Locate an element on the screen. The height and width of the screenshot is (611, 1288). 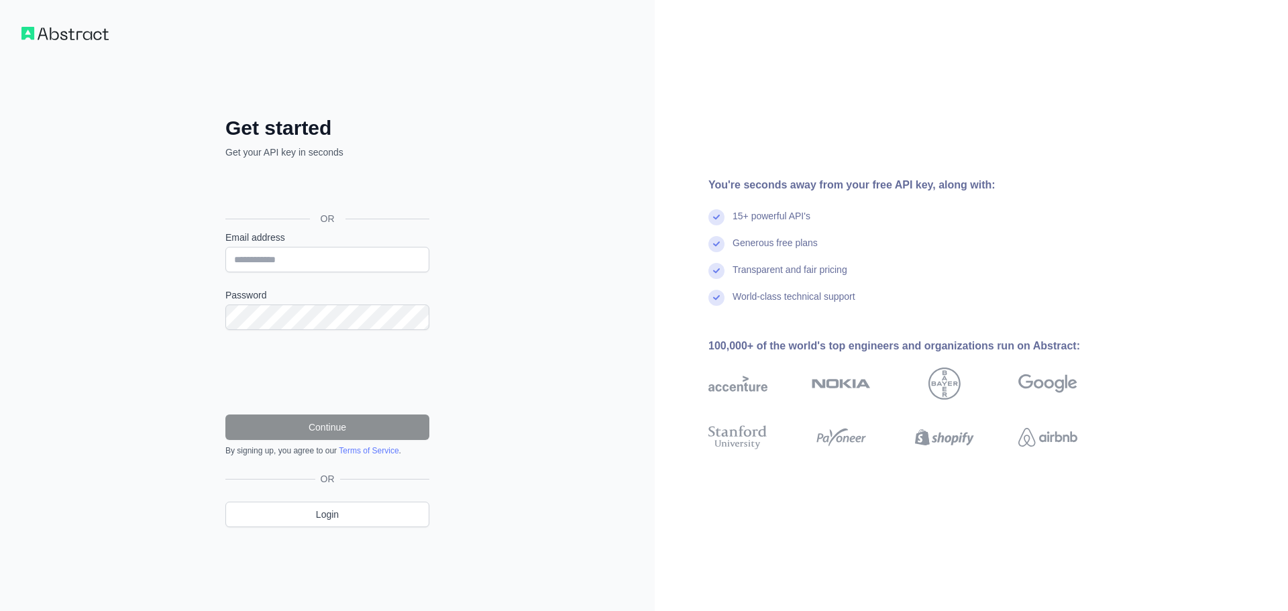
p: Get your API key in seconds is located at coordinates (327, 152).